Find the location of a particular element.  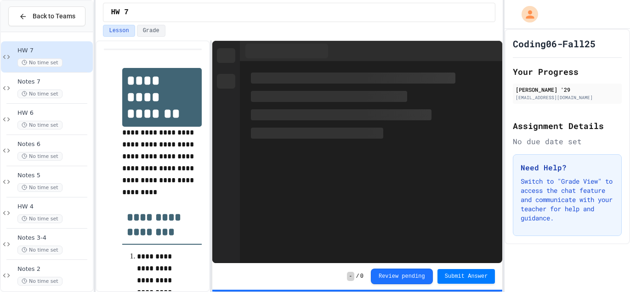

span: HW 6 is located at coordinates (54, 113).